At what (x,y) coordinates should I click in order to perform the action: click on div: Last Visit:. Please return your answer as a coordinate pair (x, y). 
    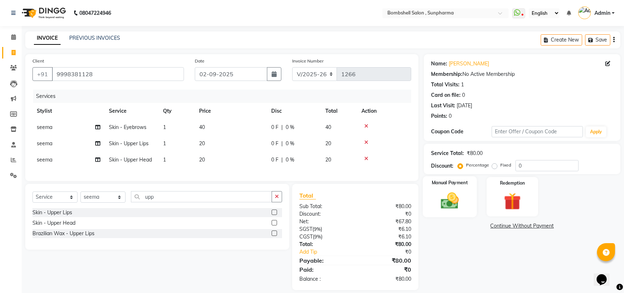
    Looking at the image, I should click on (443, 105).